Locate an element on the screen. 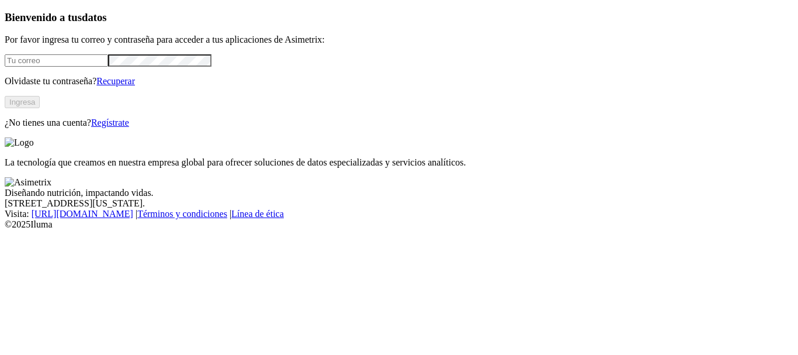 The width and height of the screenshot is (798, 355). a: Términos y condiciones is located at coordinates (182, 213).